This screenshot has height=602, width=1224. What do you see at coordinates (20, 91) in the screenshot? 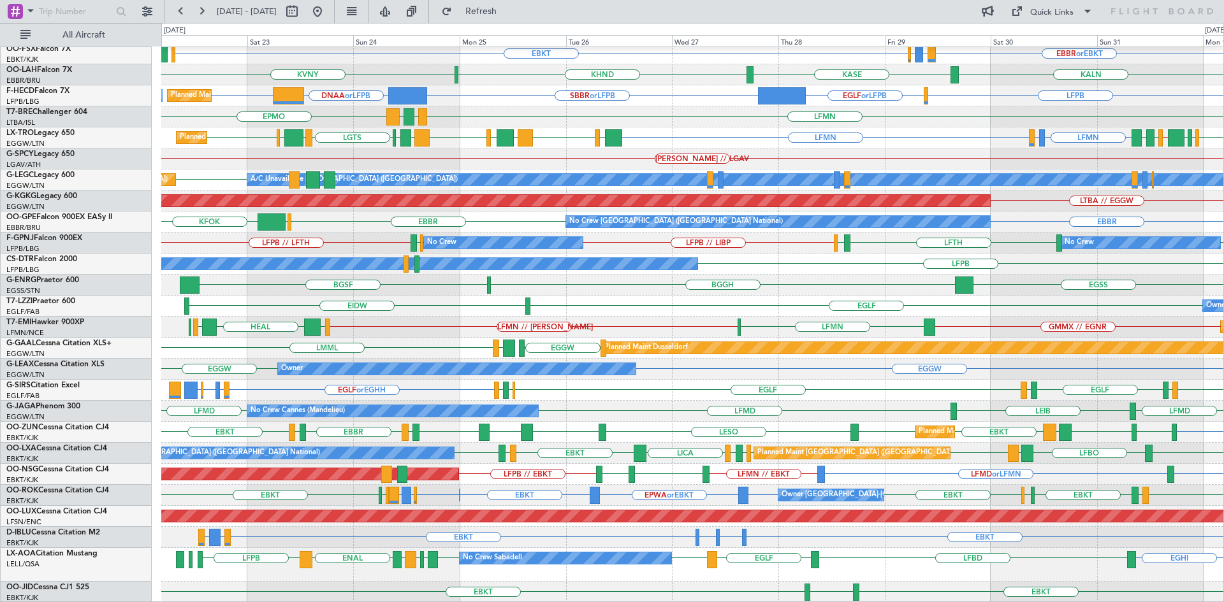
I see `span: F-HECD` at bounding box center [20, 91].